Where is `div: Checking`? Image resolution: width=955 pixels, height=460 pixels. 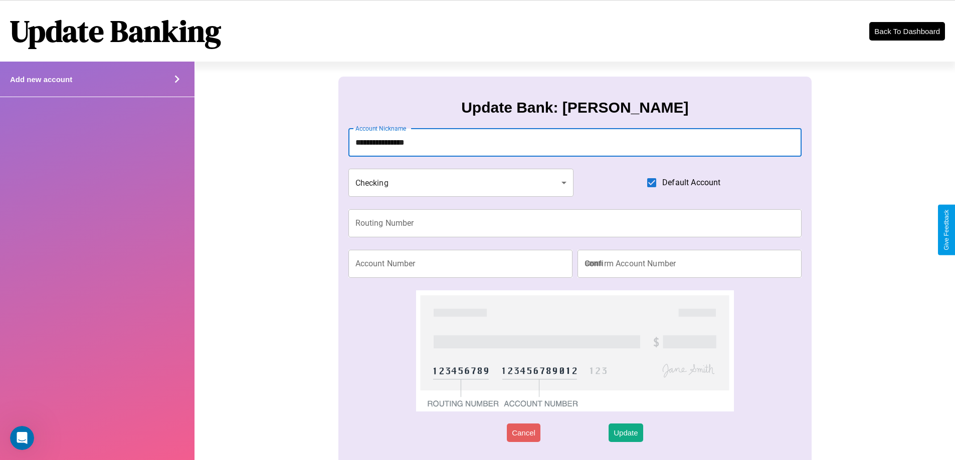 div: Checking is located at coordinates (461, 183).